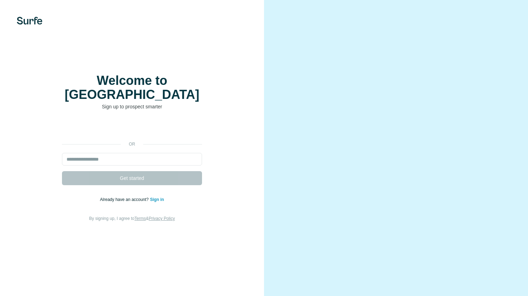  I want to click on img: Surfe's logo, so click(29, 21).